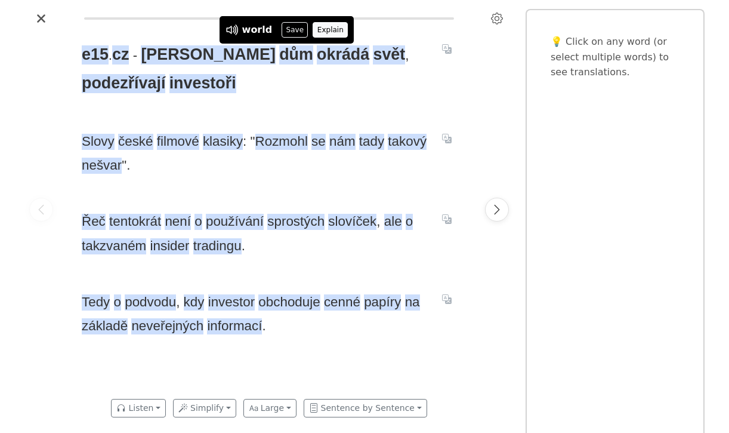  What do you see at coordinates (167, 326) in the screenshot?
I see `span: neveřejných` at bounding box center [167, 326].